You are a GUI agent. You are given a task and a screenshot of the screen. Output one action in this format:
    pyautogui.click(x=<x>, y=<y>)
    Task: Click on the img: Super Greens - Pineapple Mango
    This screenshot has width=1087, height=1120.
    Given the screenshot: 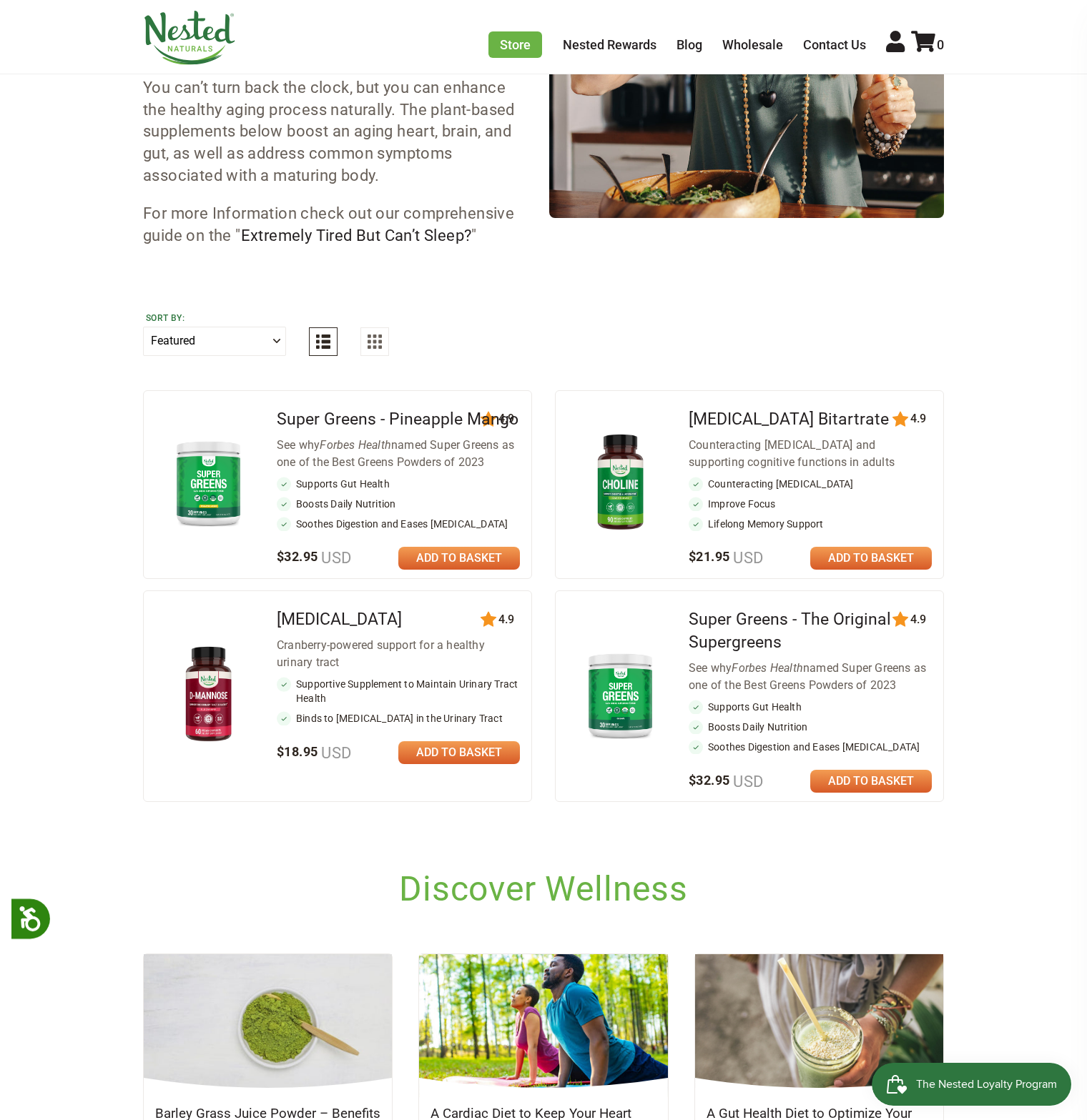 What is the action you would take?
    pyautogui.click(x=208, y=483)
    